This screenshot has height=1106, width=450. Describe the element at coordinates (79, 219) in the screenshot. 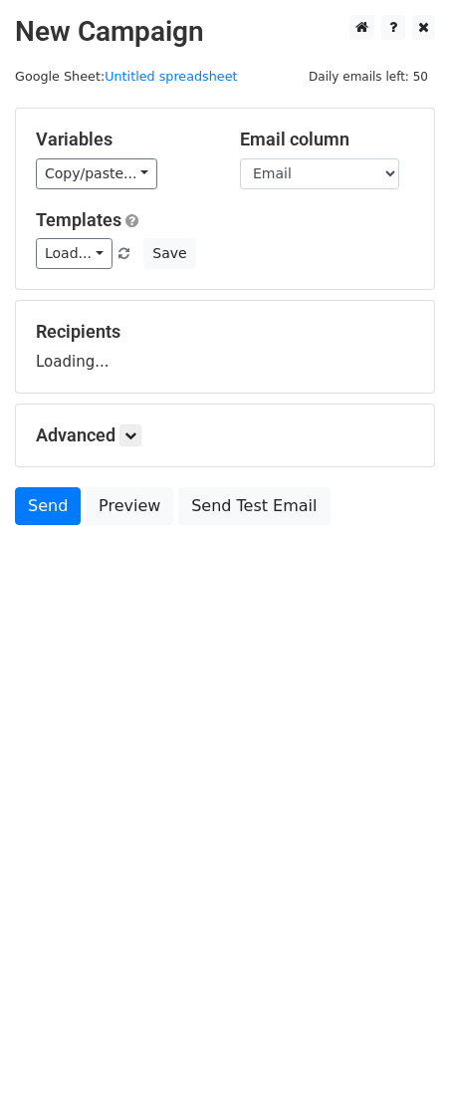

I see `a: Templates` at that location.